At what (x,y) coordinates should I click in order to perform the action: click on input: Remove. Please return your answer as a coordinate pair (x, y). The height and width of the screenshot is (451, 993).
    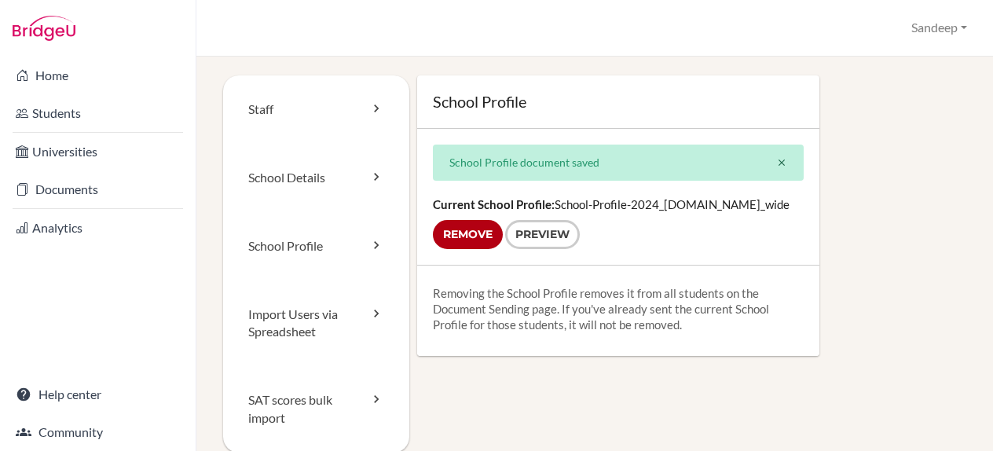
    Looking at the image, I should click on (468, 234).